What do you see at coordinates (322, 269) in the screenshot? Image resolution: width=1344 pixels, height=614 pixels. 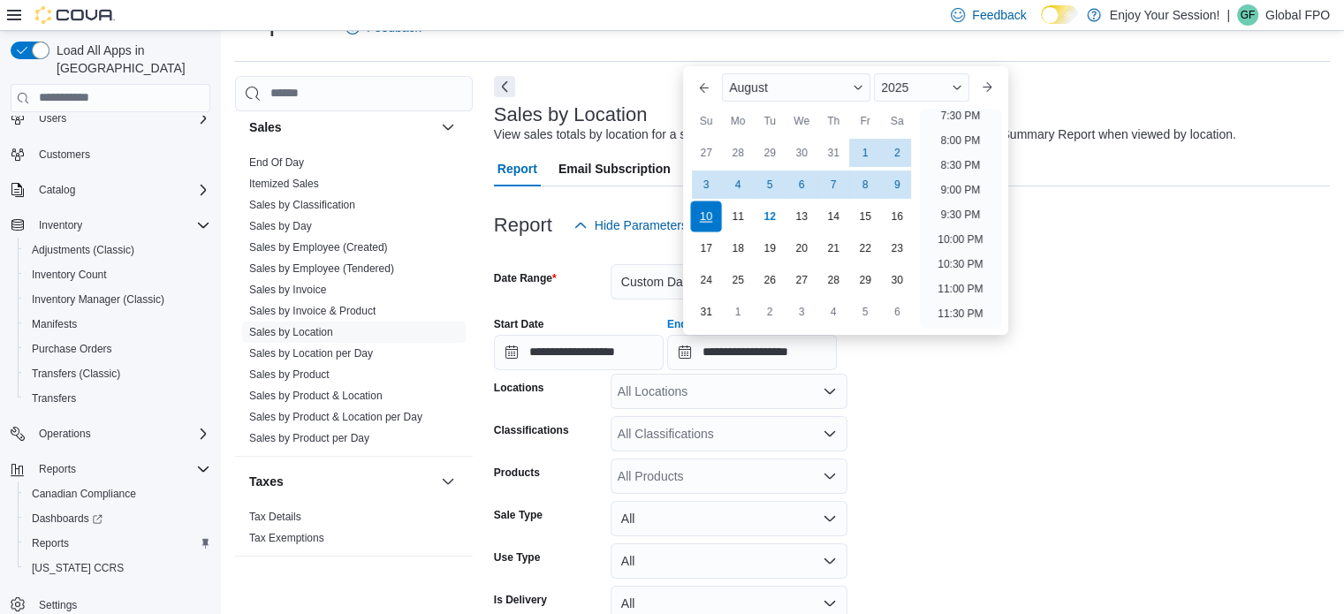 I see `span: Sales by Employee (Tendered)` at bounding box center [322, 269].